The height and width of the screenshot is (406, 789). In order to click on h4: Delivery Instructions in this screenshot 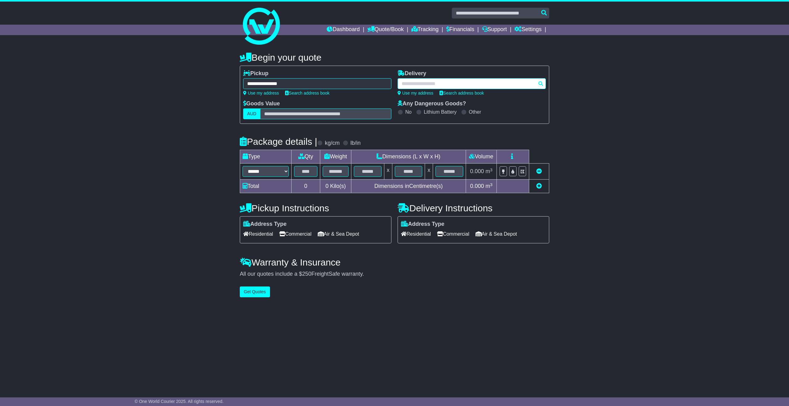, I will do `click(473, 208)`.